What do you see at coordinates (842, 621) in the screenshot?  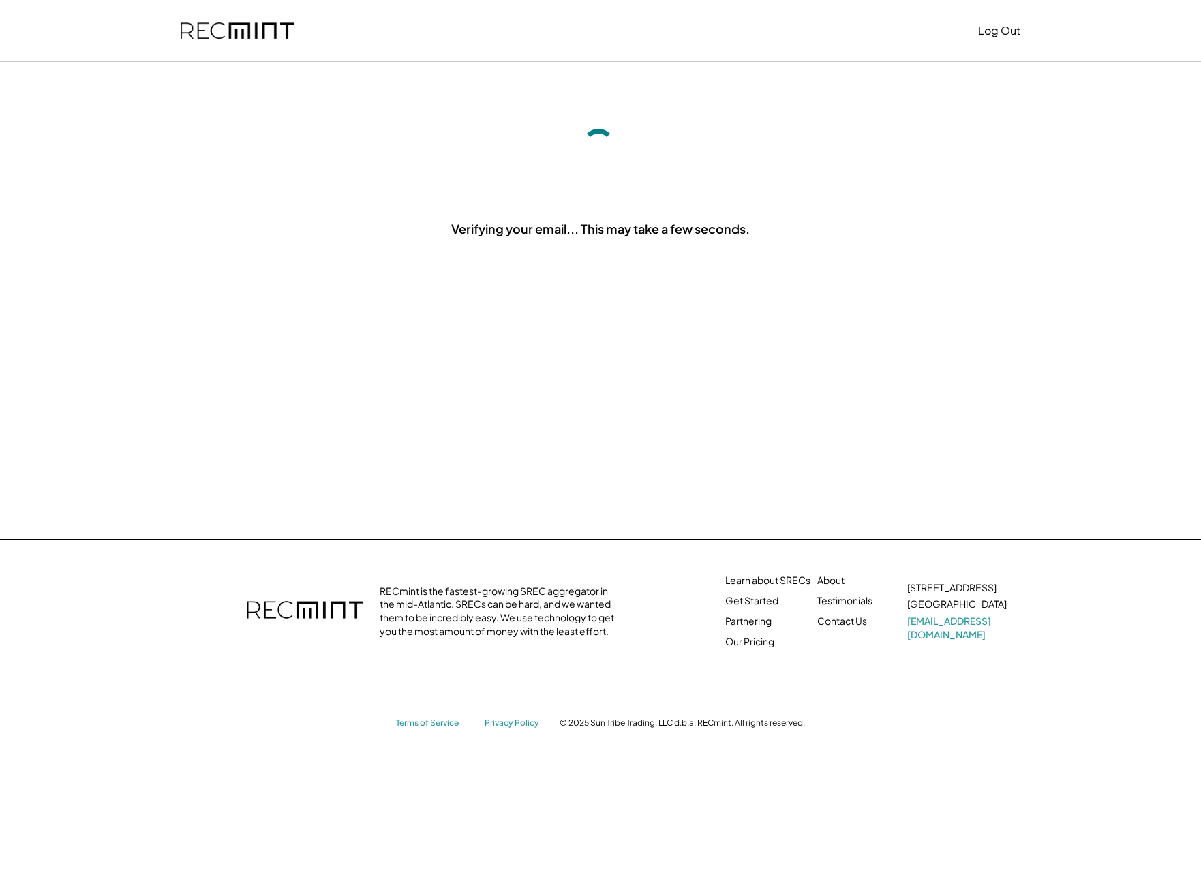 I see `a: Contact Us` at bounding box center [842, 621].